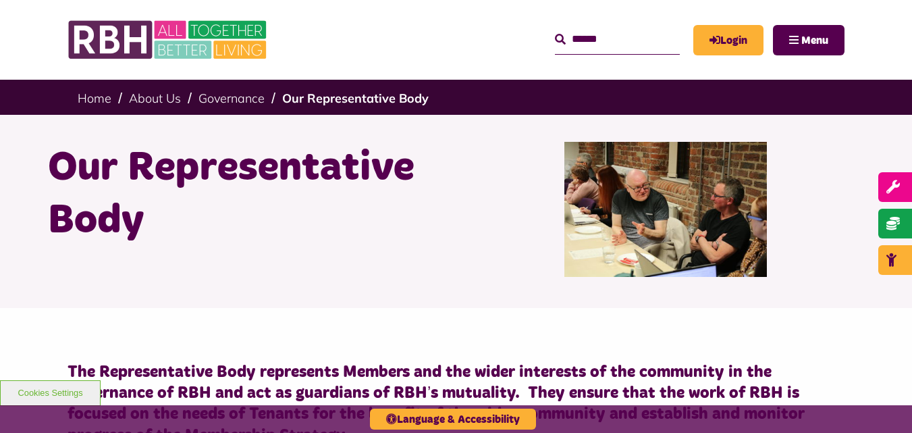 The height and width of the screenshot is (433, 912). Describe the element at coordinates (666, 209) in the screenshot. I see `img: Rep Body` at that location.